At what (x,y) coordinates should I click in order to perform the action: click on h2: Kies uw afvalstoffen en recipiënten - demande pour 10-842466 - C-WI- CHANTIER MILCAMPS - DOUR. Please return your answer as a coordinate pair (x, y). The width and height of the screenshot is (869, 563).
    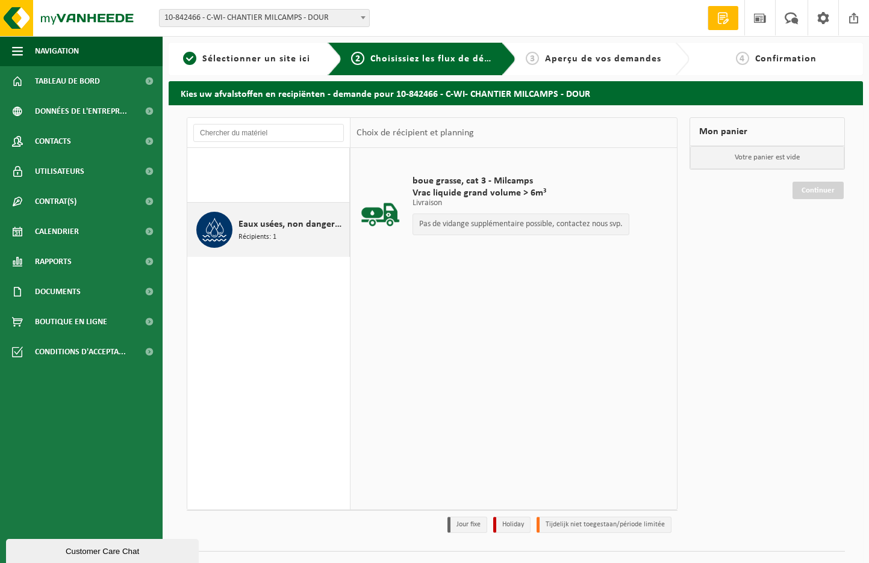
    Looking at the image, I should click on (515, 93).